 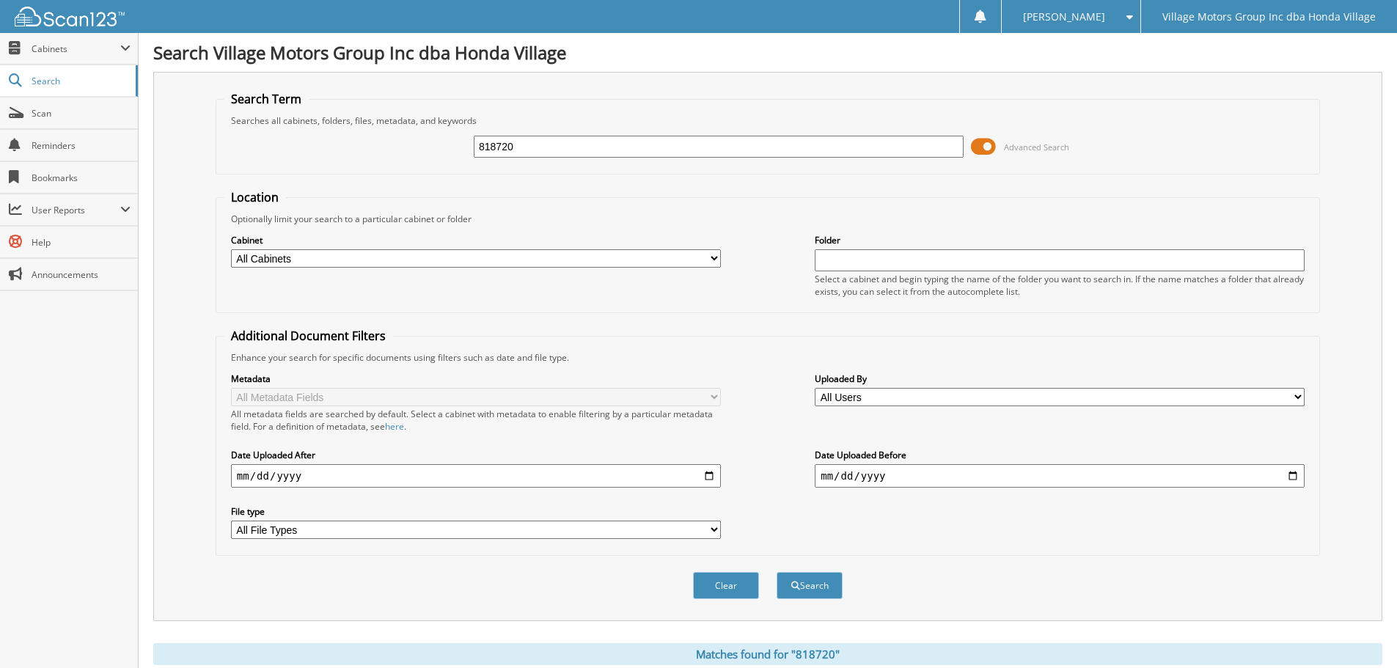 I want to click on input: start, so click(x=476, y=476).